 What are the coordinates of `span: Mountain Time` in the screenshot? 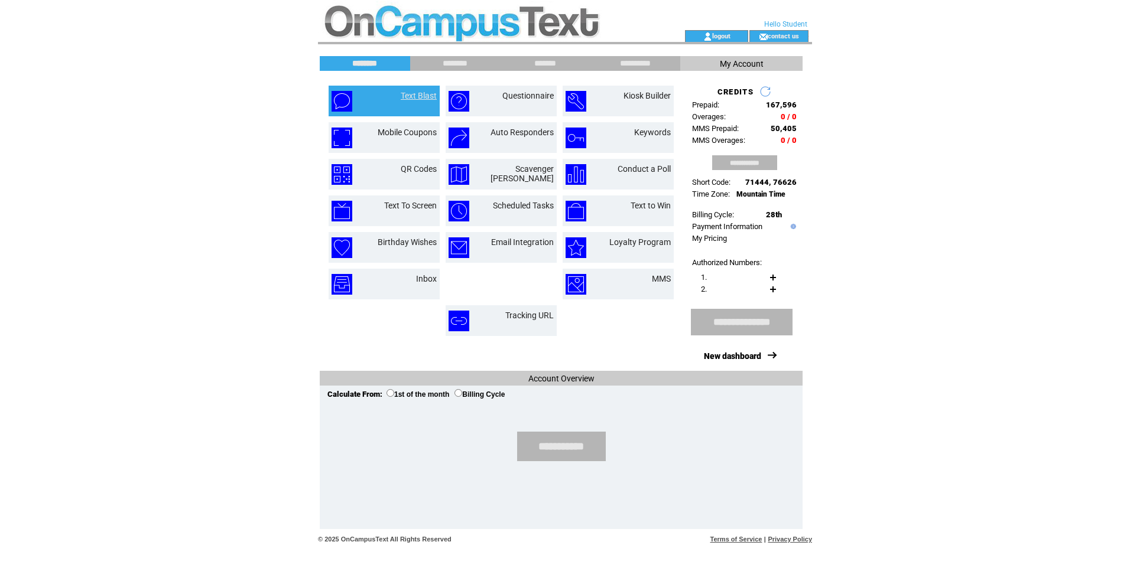 It's located at (761, 194).